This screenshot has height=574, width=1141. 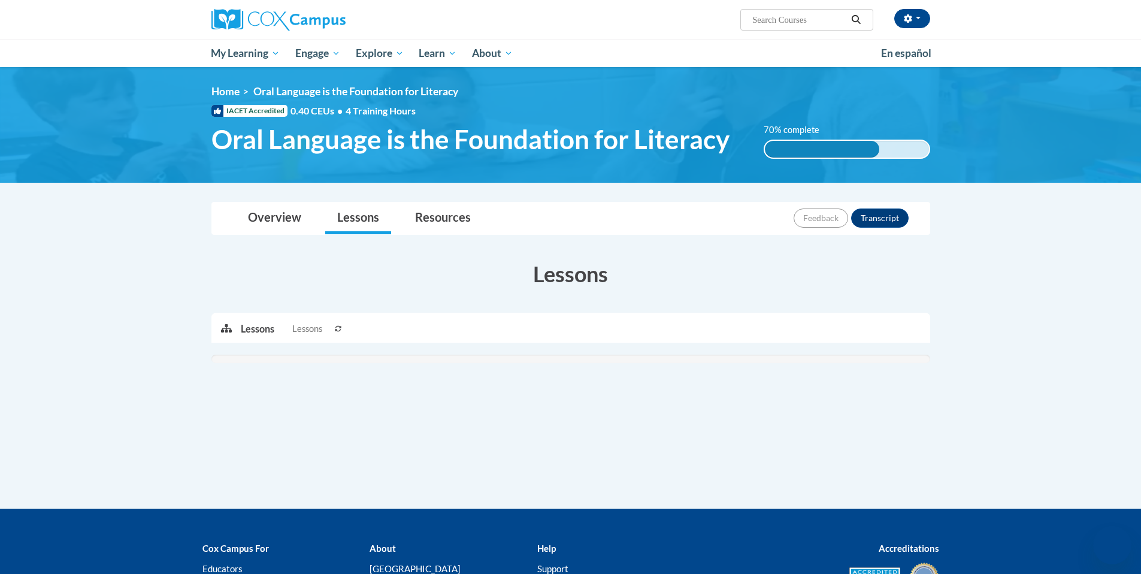 What do you see at coordinates (307, 329) in the screenshot?
I see `span: Lessons` at bounding box center [307, 329].